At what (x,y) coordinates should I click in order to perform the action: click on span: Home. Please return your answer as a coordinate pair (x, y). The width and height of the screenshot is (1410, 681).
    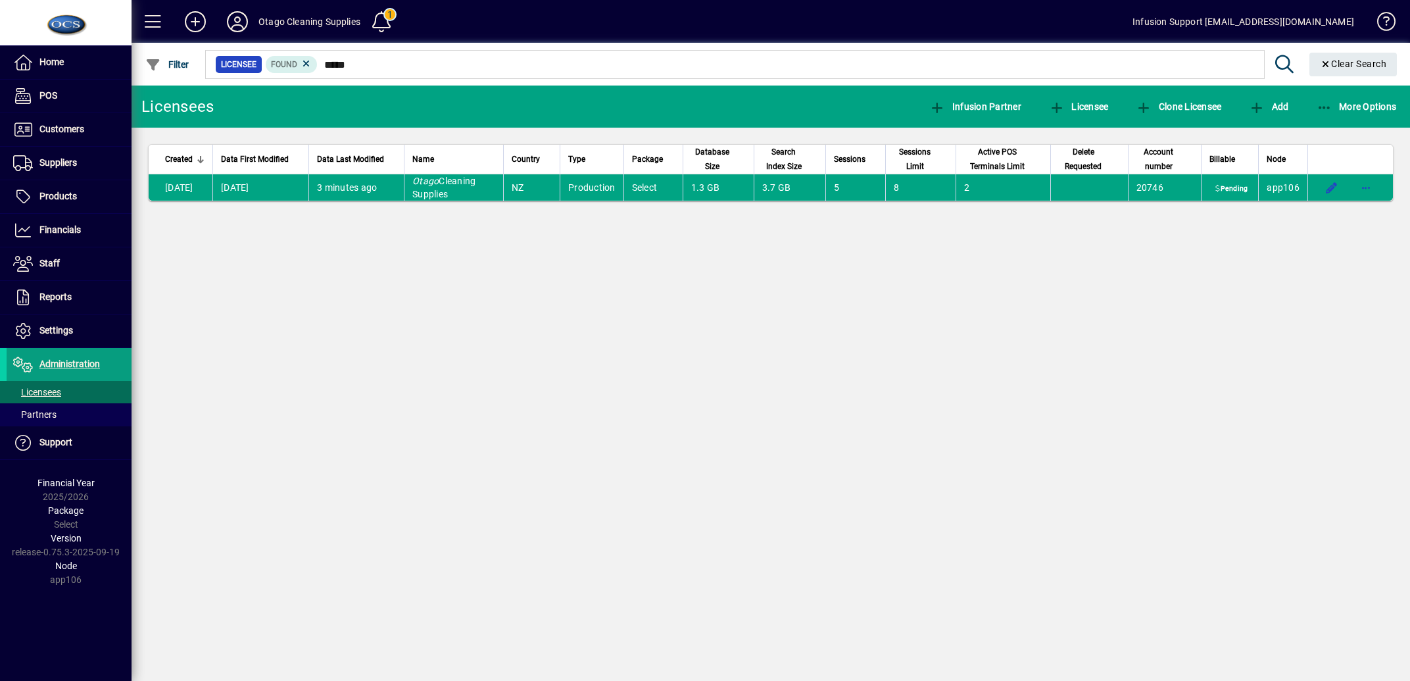
    Looking at the image, I should click on (51, 62).